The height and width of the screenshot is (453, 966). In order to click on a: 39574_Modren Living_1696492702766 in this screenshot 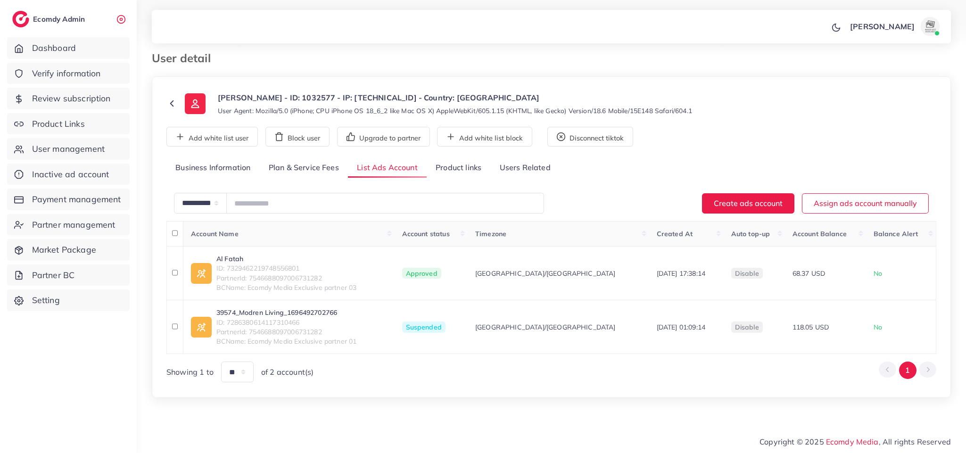, I will do `click(287, 313)`.